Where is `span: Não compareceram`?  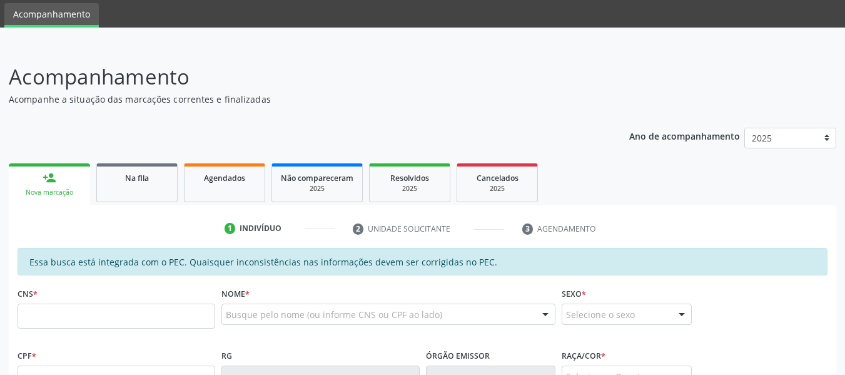 span: Não compareceram is located at coordinates (317, 178).